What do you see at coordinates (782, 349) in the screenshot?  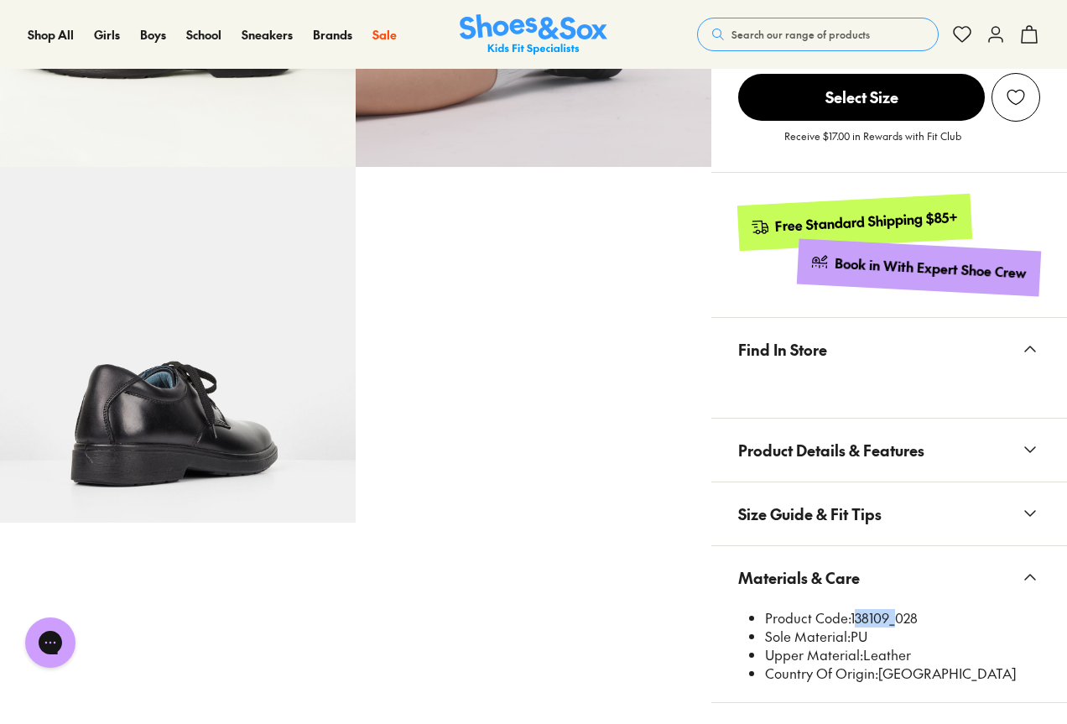 I see `span: Find In Store` at bounding box center [782, 349].